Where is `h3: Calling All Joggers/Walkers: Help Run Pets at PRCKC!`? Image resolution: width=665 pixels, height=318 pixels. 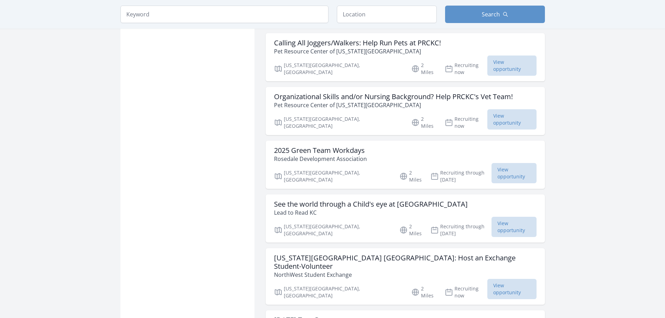 h3: Calling All Joggers/Walkers: Help Run Pets at PRCKC! is located at coordinates (358, 43).